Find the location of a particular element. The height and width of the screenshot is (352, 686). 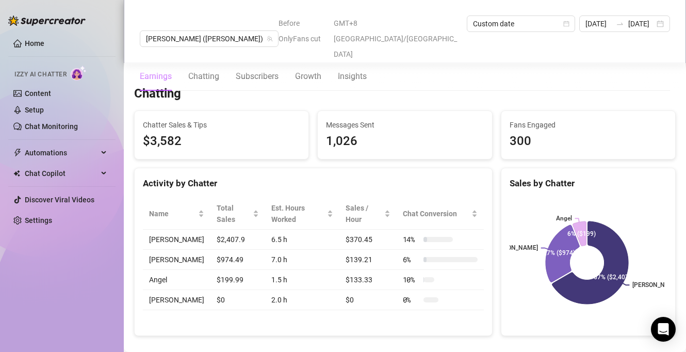

span: 0 % is located at coordinates (411, 300).